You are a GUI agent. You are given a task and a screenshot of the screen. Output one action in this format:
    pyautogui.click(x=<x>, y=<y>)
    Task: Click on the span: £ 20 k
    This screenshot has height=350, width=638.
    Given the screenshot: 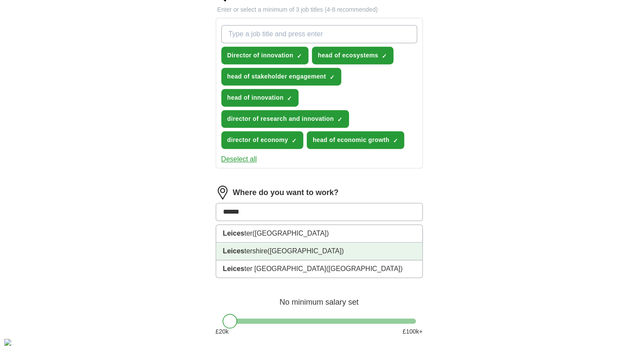 What is the action you would take?
    pyautogui.click(x=222, y=331)
    